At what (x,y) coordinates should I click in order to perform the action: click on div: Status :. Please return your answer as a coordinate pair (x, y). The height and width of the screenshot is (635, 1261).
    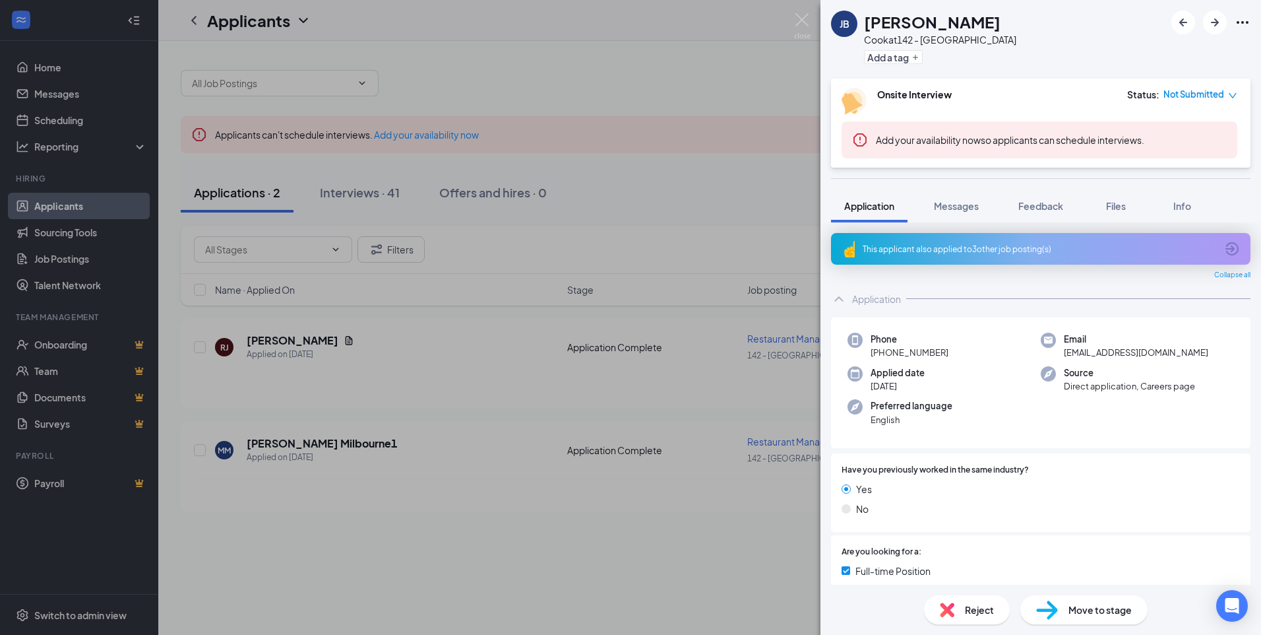
    Looking at the image, I should click on (1143, 94).